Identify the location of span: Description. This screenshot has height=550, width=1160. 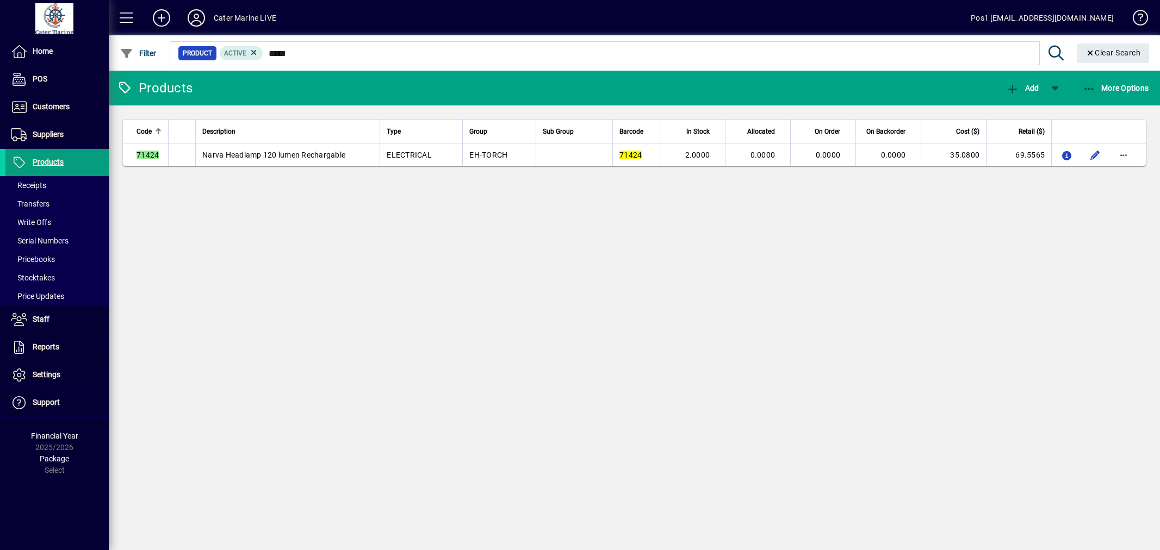
(219, 132).